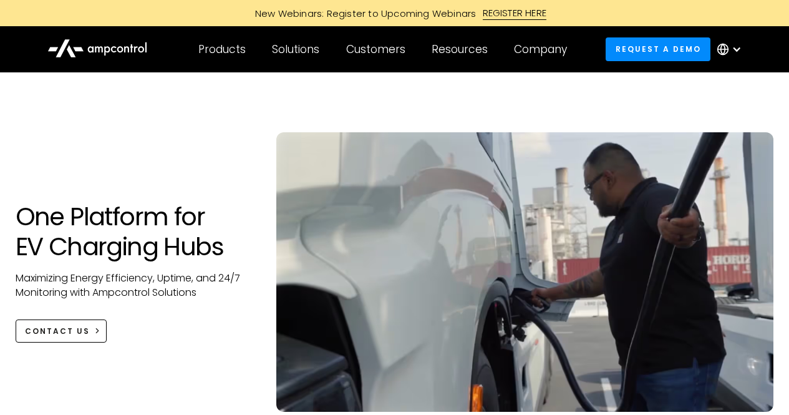 The width and height of the screenshot is (789, 415). I want to click on div: CONTACT US, so click(57, 331).